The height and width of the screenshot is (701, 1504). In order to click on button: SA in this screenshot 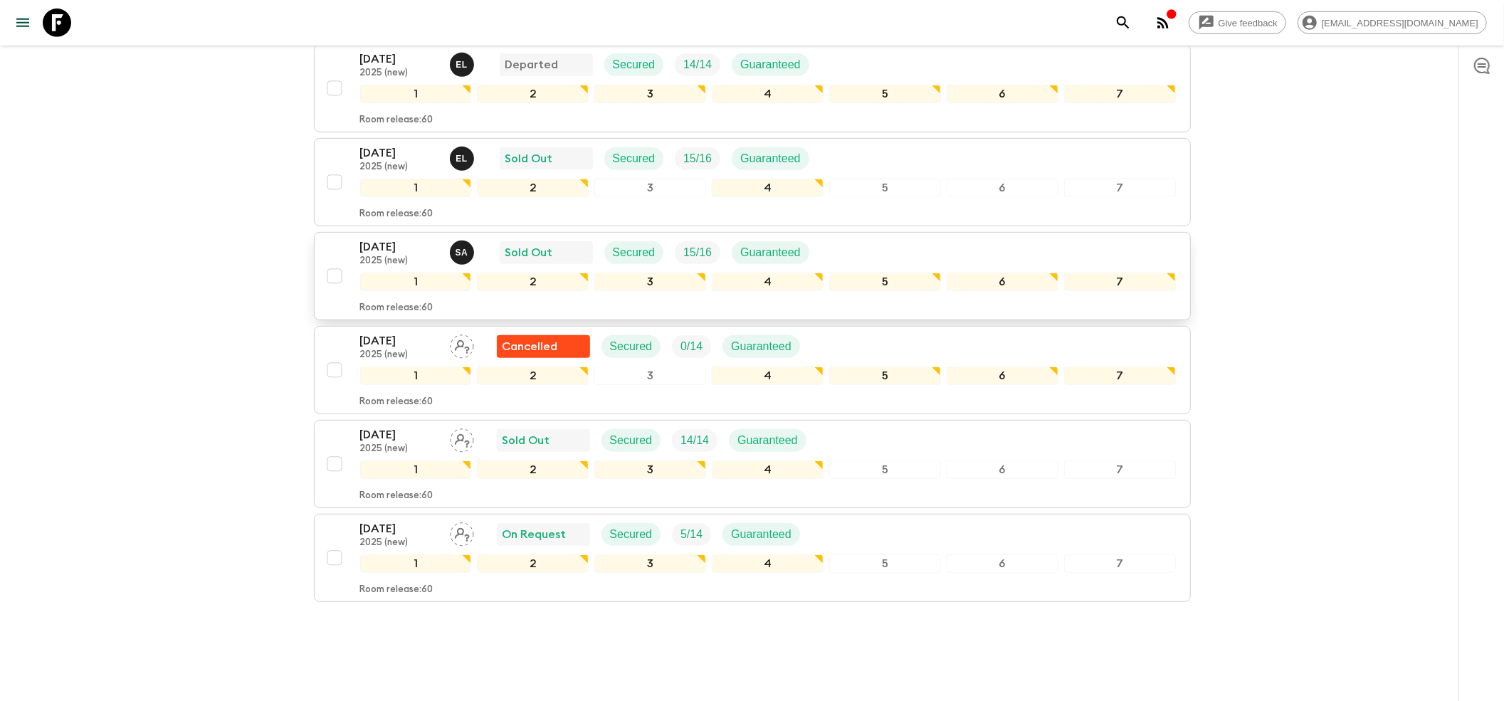, I will do `click(463, 253)`.